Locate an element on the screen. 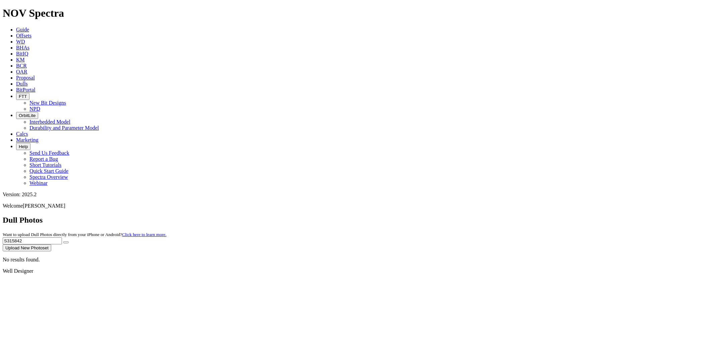 This screenshot has height=351, width=714. button: Upload New Photoset is located at coordinates (27, 248).